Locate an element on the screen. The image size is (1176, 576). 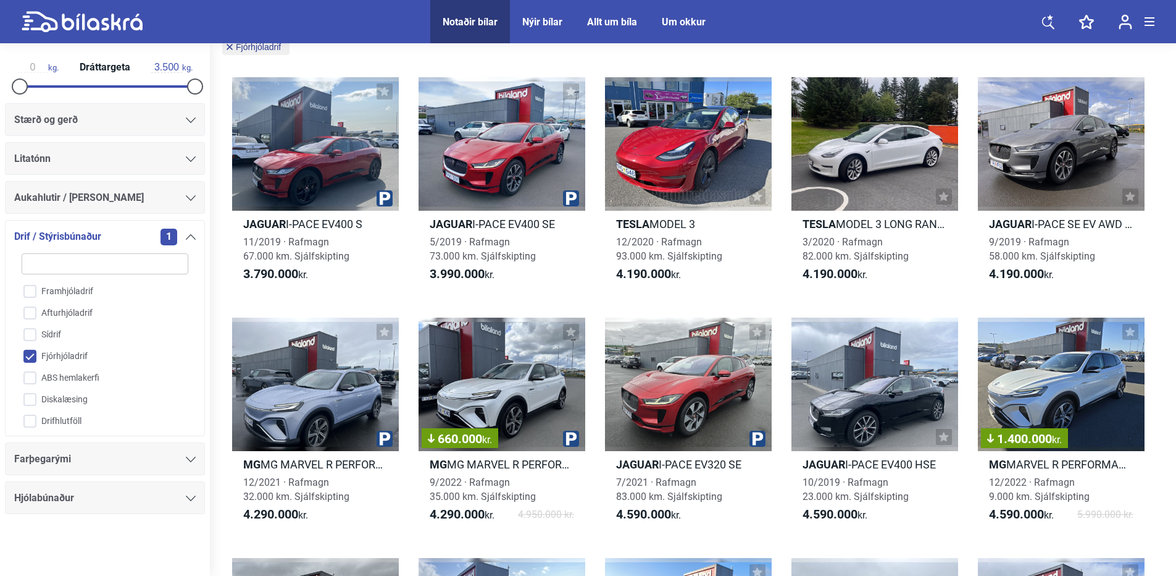
b: 3.790.000 is located at coordinates (270, 274).